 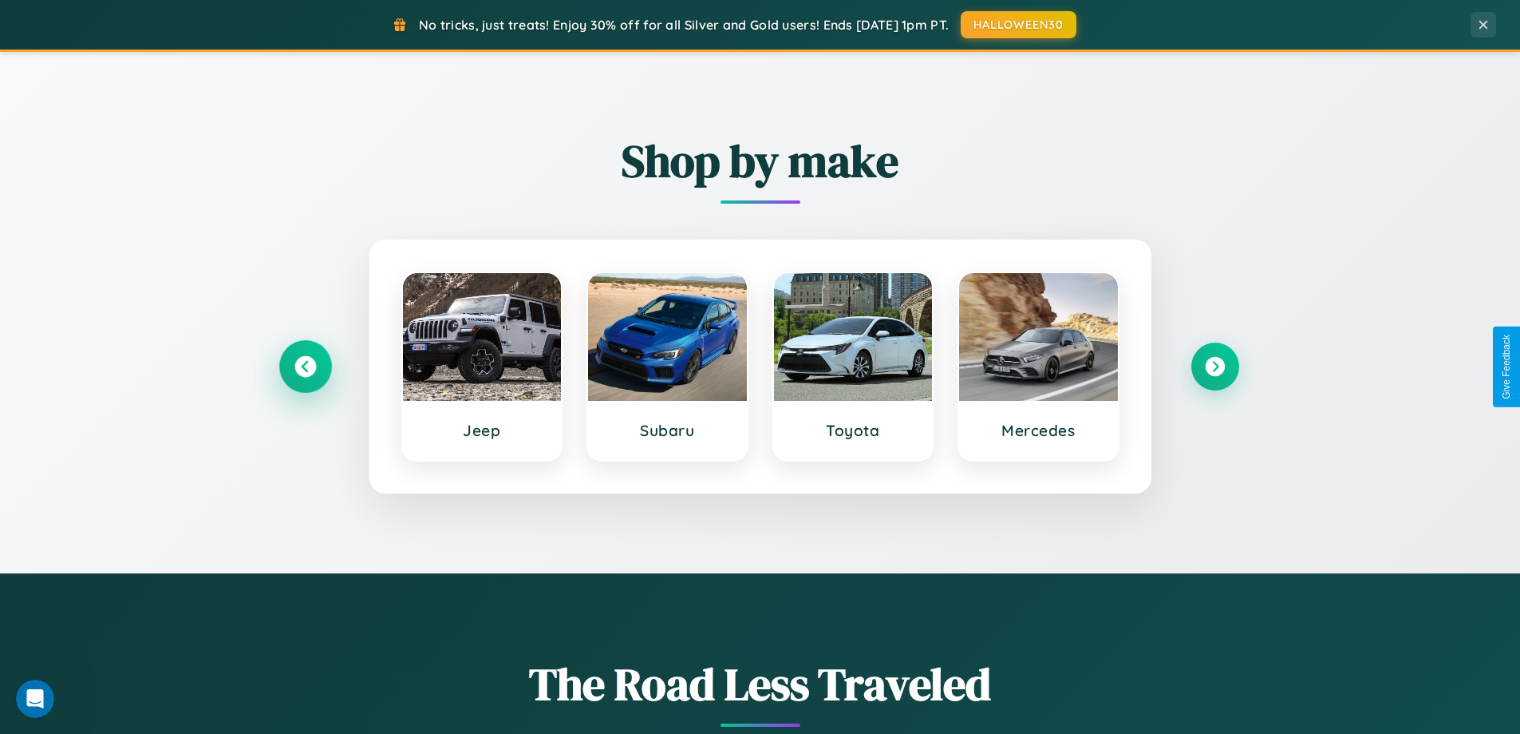 What do you see at coordinates (1507, 366) in the screenshot?
I see `div: Give Feedback` at bounding box center [1507, 366].